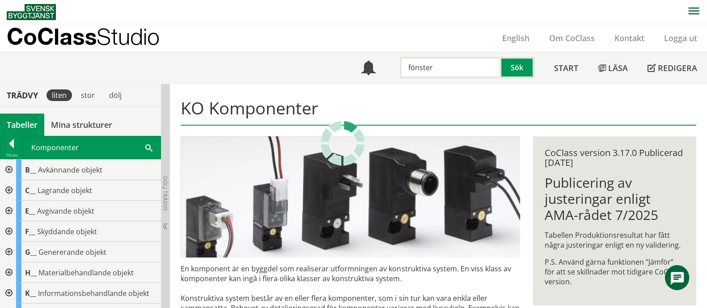  I want to click on span: Informationsbehandlande objekt, so click(93, 293).